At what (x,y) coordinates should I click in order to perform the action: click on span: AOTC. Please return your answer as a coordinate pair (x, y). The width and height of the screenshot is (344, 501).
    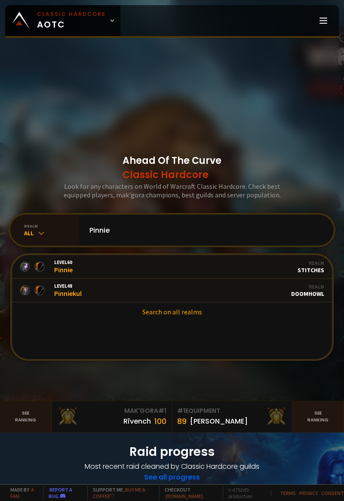
    Looking at the image, I should click on (71, 21).